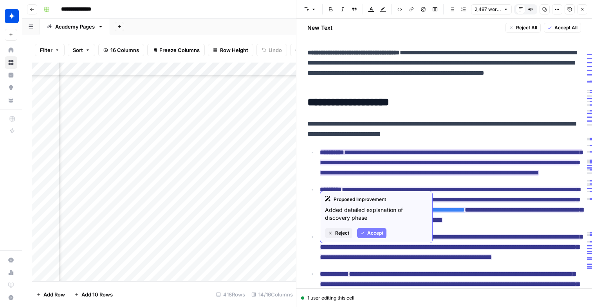 The image size is (592, 307). What do you see at coordinates (376, 214) in the screenshot?
I see `p: Added detailed explanation of discovery phase` at bounding box center [376, 214].